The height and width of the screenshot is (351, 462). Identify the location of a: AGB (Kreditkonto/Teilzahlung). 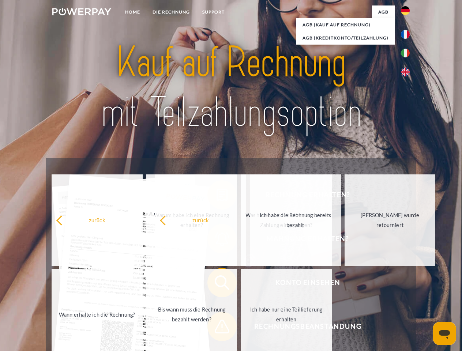
(345, 38).